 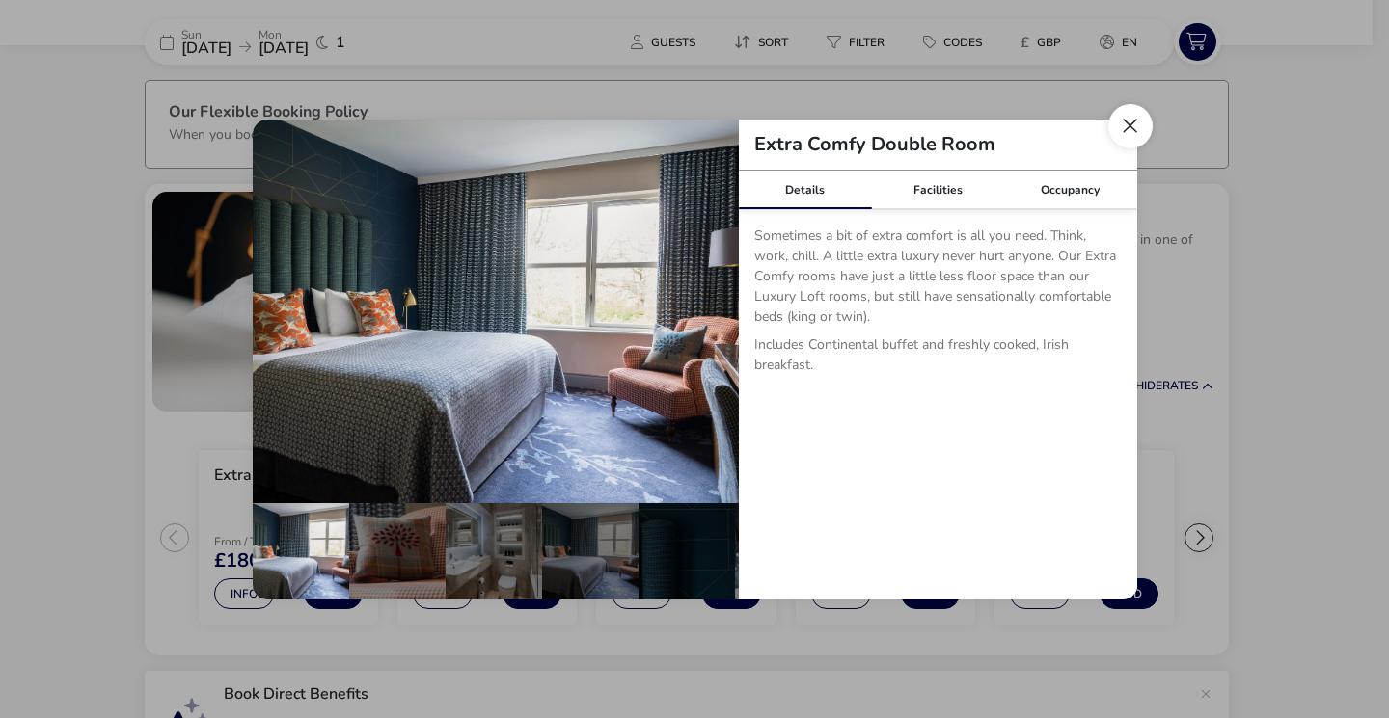 What do you see at coordinates (1130, 126) in the screenshot?
I see `button: Close dialog` at bounding box center [1130, 126].